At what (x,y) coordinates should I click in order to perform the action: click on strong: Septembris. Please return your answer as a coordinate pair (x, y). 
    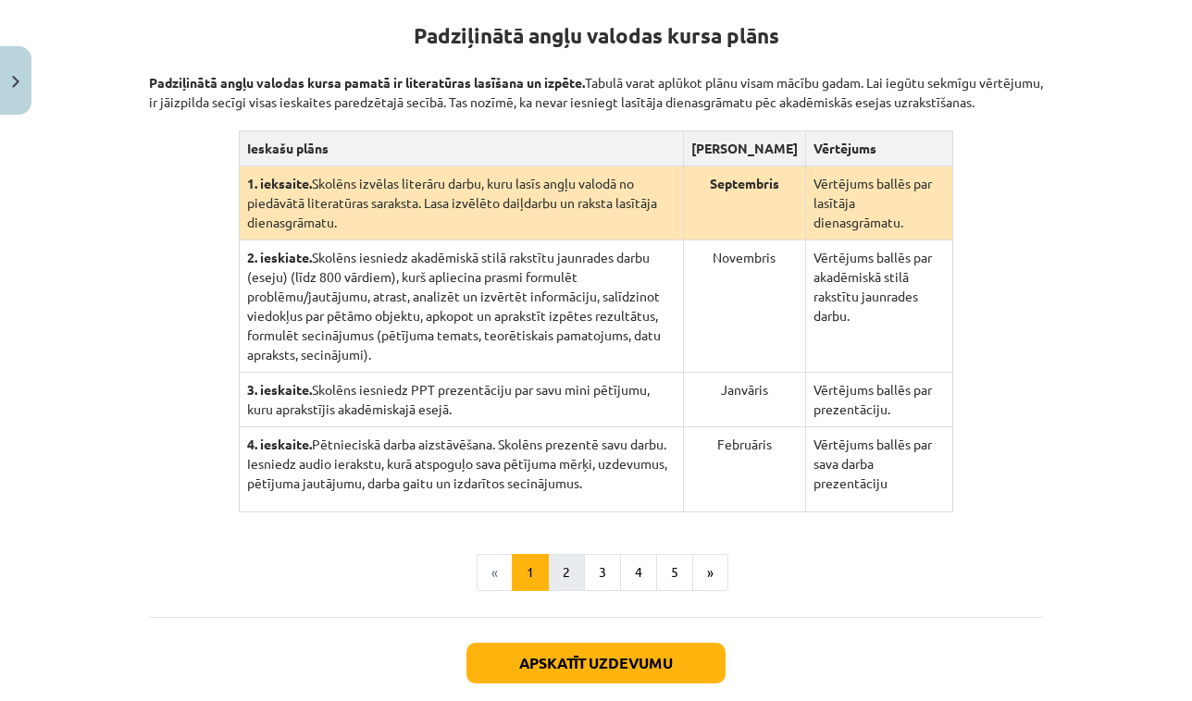
    Looking at the image, I should click on (744, 183).